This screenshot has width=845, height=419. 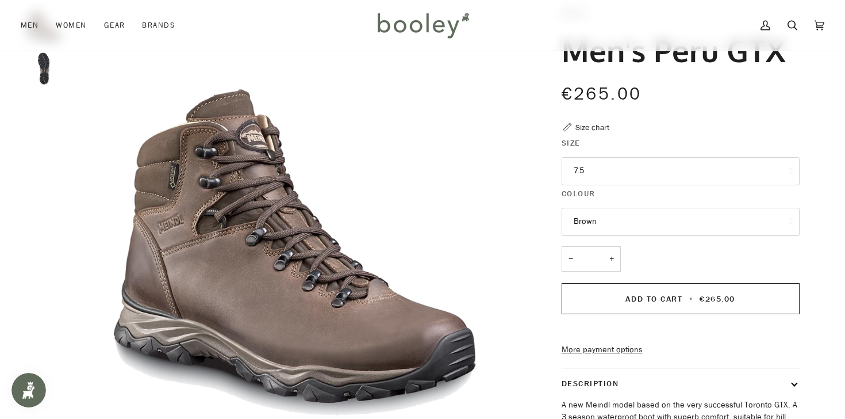 What do you see at coordinates (423, 25) in the screenshot?
I see `img: Booley` at bounding box center [423, 25].